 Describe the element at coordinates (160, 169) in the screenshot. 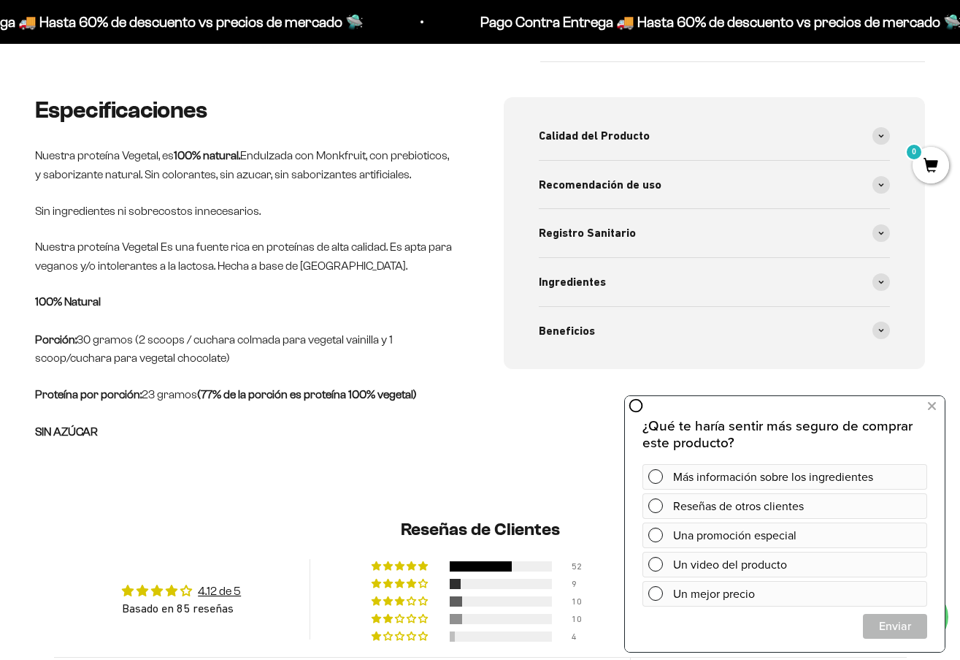

I see `div: Un video del producto` at that location.